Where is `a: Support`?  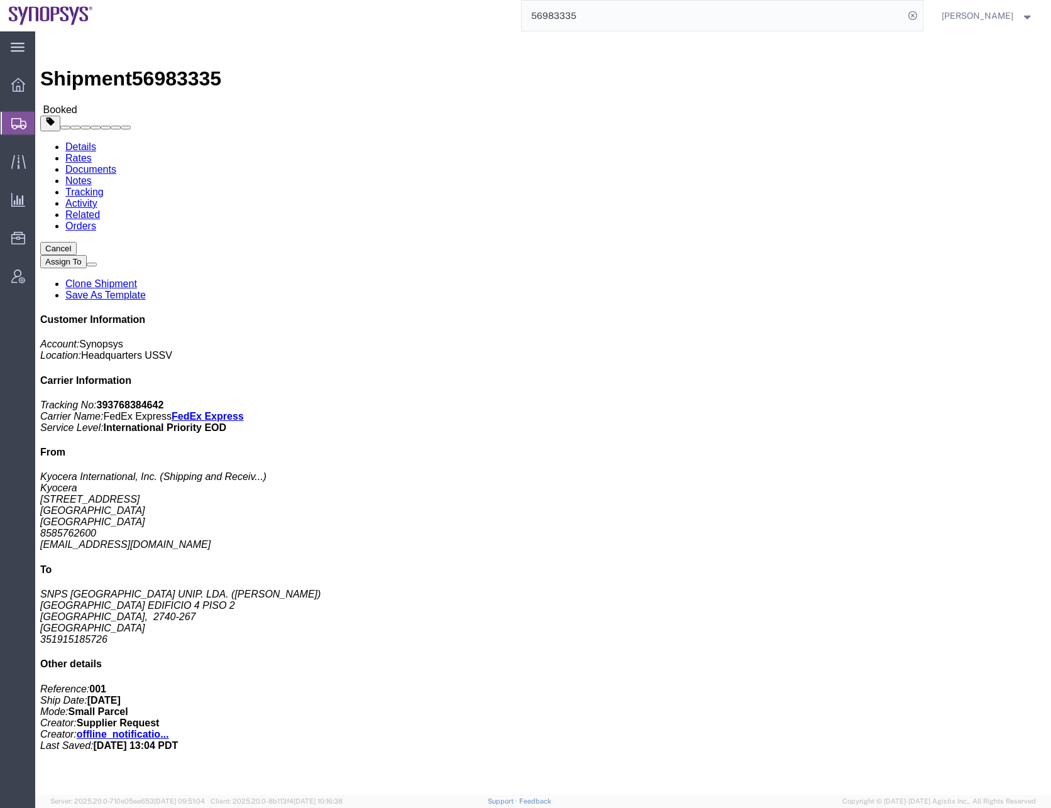
a: Support is located at coordinates (503, 801).